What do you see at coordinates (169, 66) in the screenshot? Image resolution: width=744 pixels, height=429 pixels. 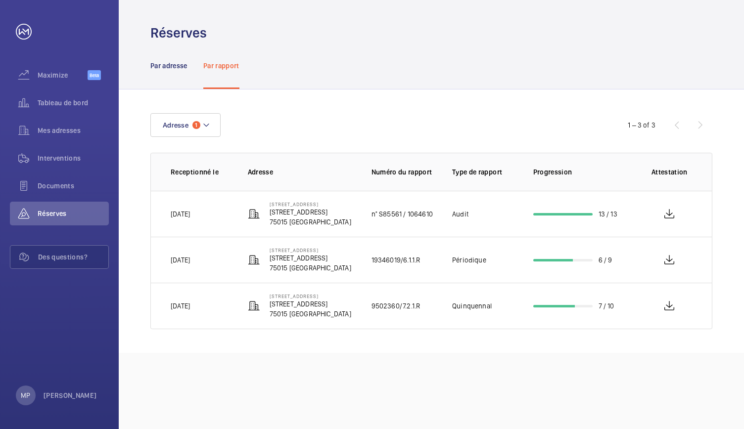 I see `p: Par adresse` at bounding box center [169, 66].